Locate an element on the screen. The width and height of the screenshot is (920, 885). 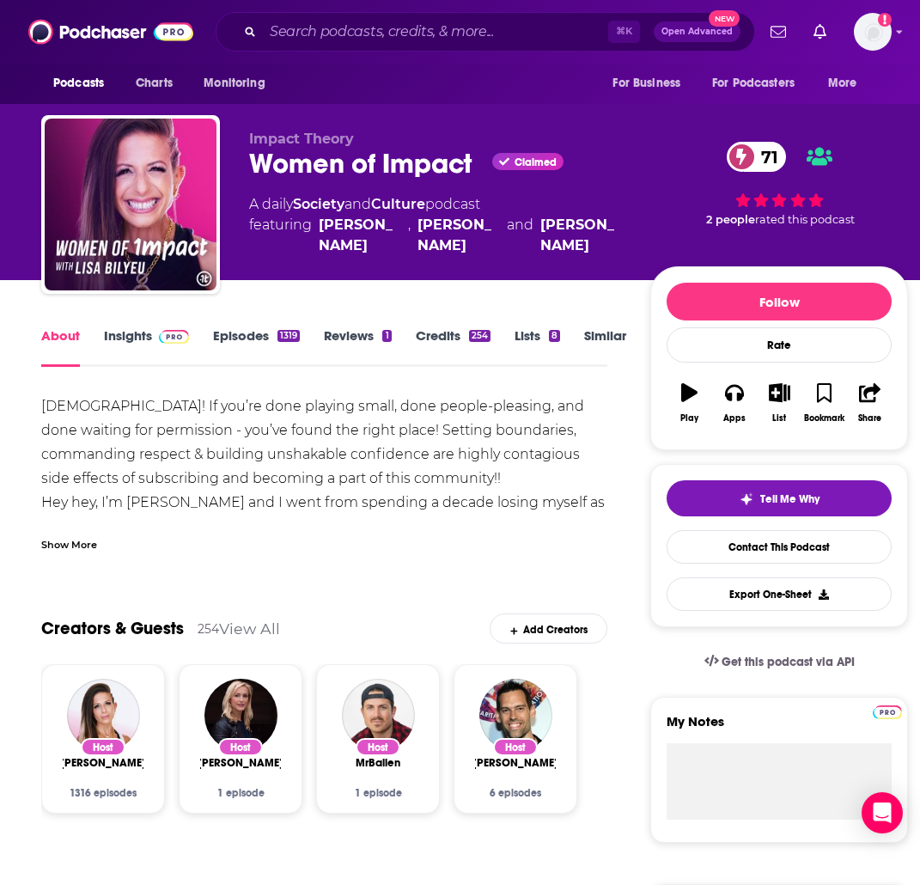
div: 1 is located at coordinates (387, 336).